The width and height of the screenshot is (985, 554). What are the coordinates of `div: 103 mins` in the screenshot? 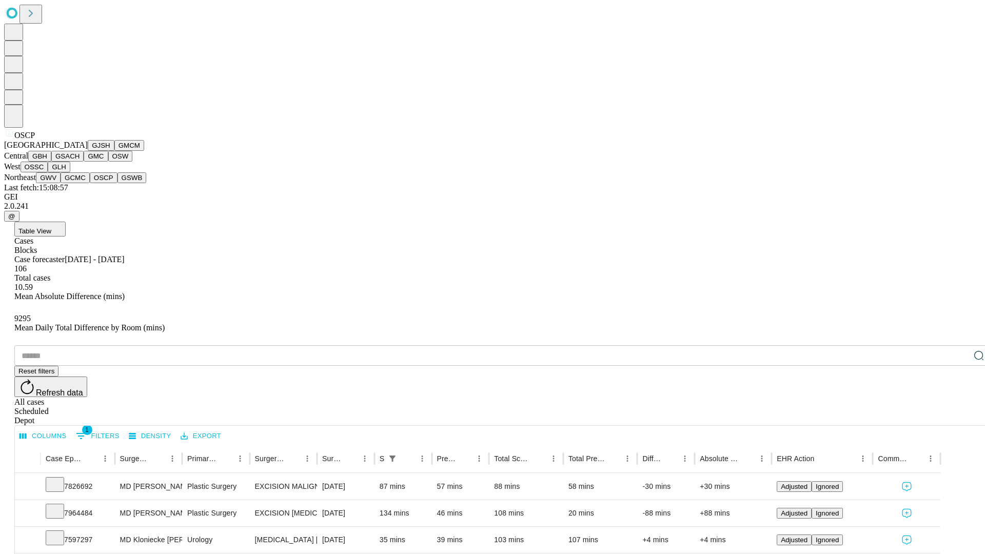 It's located at (526, 540).